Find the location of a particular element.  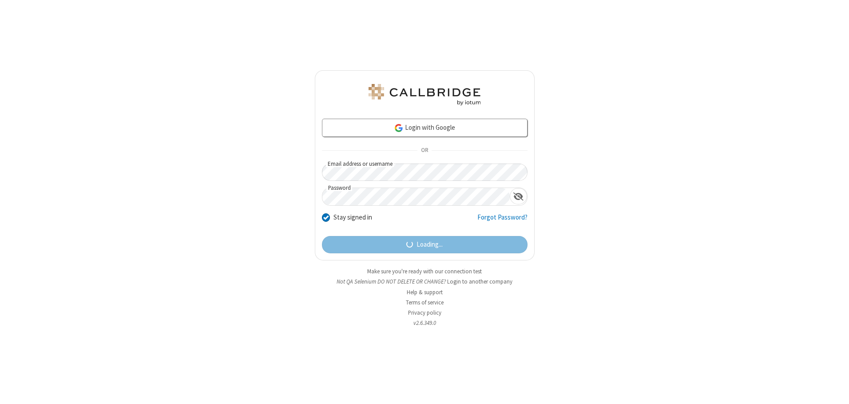

a: Help & support is located at coordinates (425, 292).